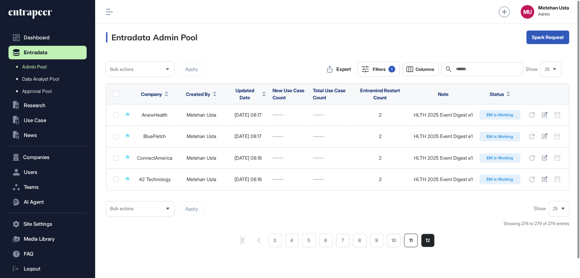  What do you see at coordinates (49, 67) in the screenshot?
I see `a: Admin Pool` at bounding box center [49, 67].